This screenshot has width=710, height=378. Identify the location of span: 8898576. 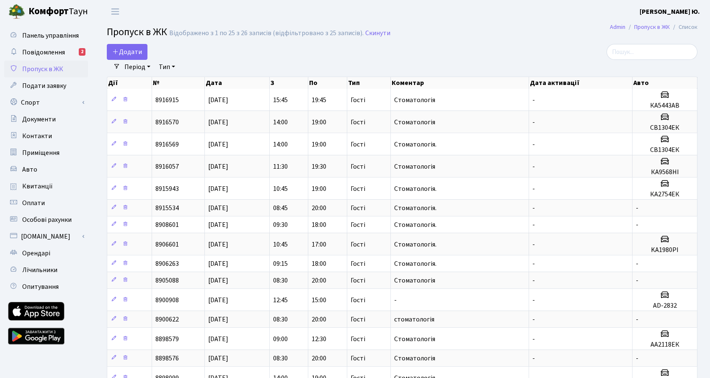
(167, 358).